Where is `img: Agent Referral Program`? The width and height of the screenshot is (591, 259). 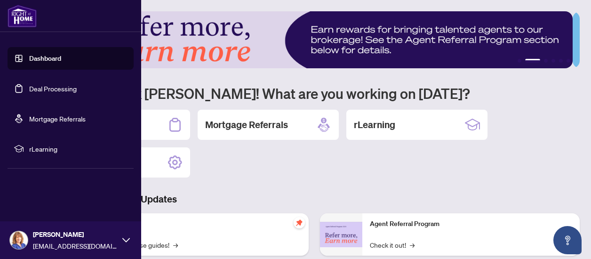 img: Agent Referral Program is located at coordinates (341, 234).